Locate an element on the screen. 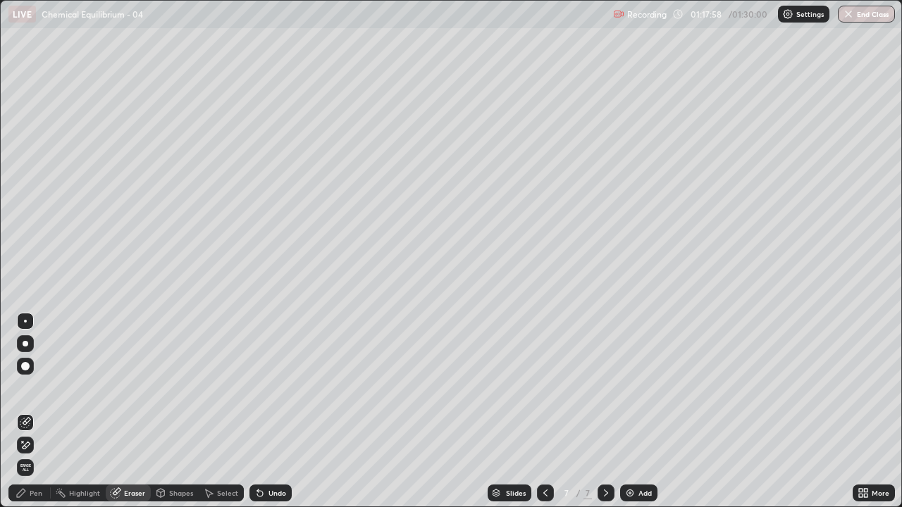 This screenshot has height=507, width=902. div: More is located at coordinates (880, 493).